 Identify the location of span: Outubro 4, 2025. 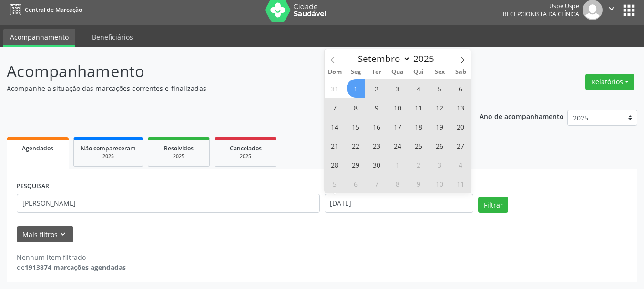
(461, 165).